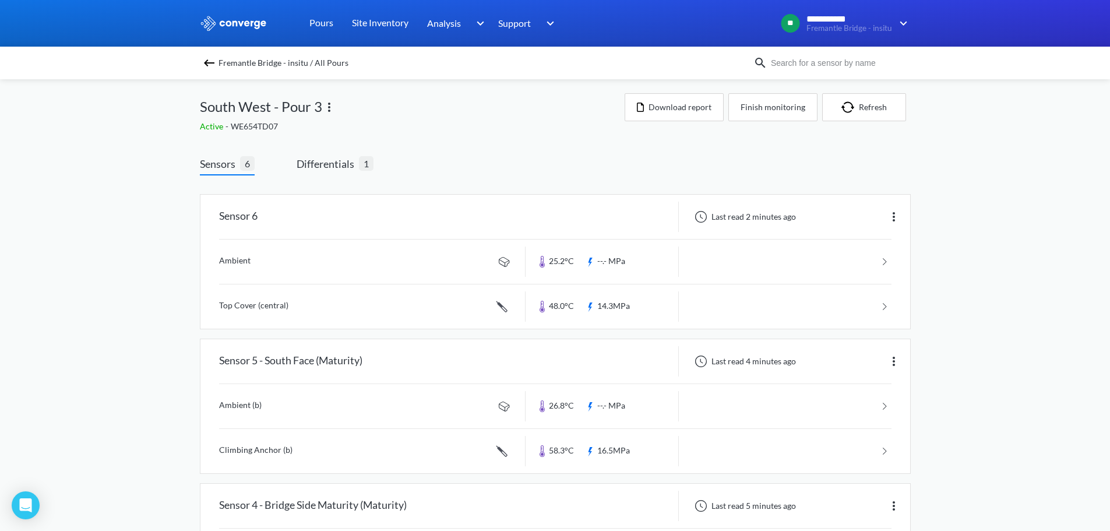 The image size is (1110, 531). Describe the element at coordinates (444, 23) in the screenshot. I see `span: Analysis` at that location.